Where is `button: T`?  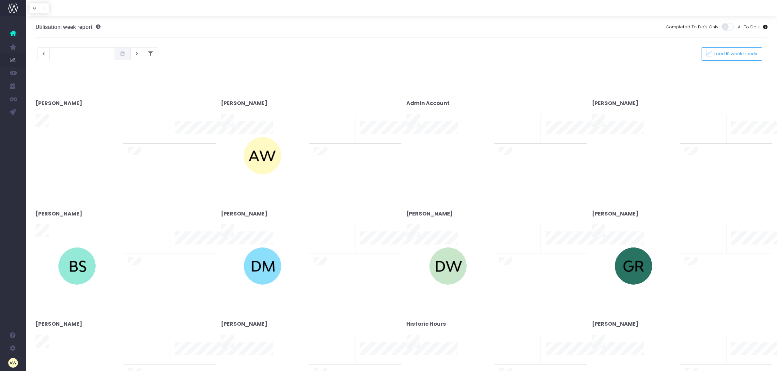
button: T is located at coordinates (44, 8).